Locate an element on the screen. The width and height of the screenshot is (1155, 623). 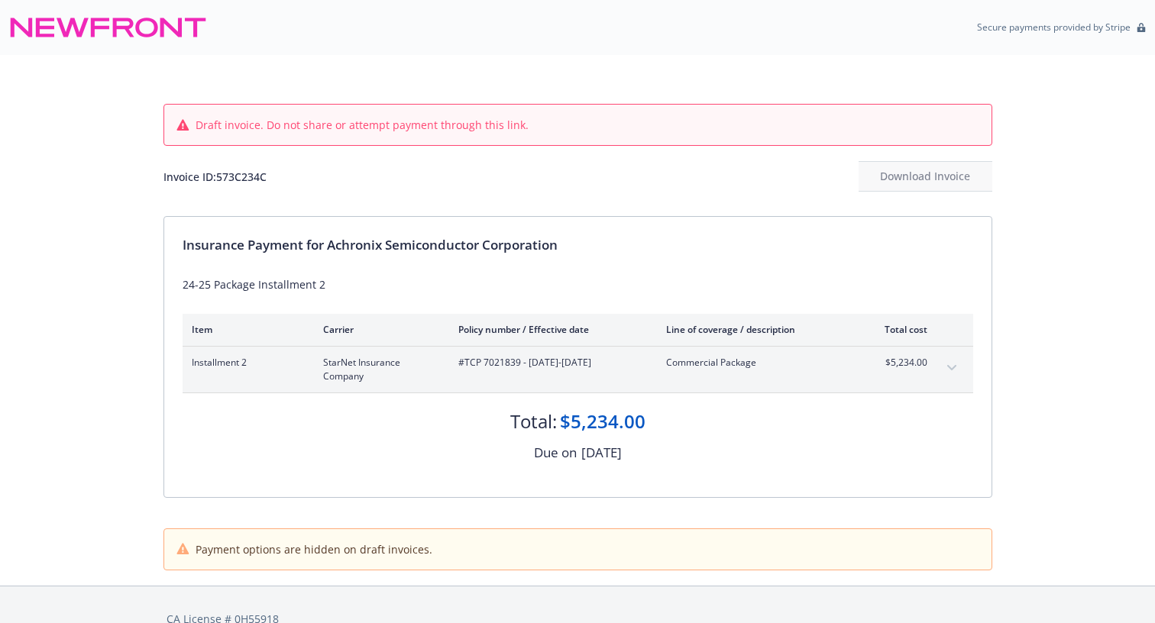
div: Policy number / Effective date is located at coordinates (550, 329).